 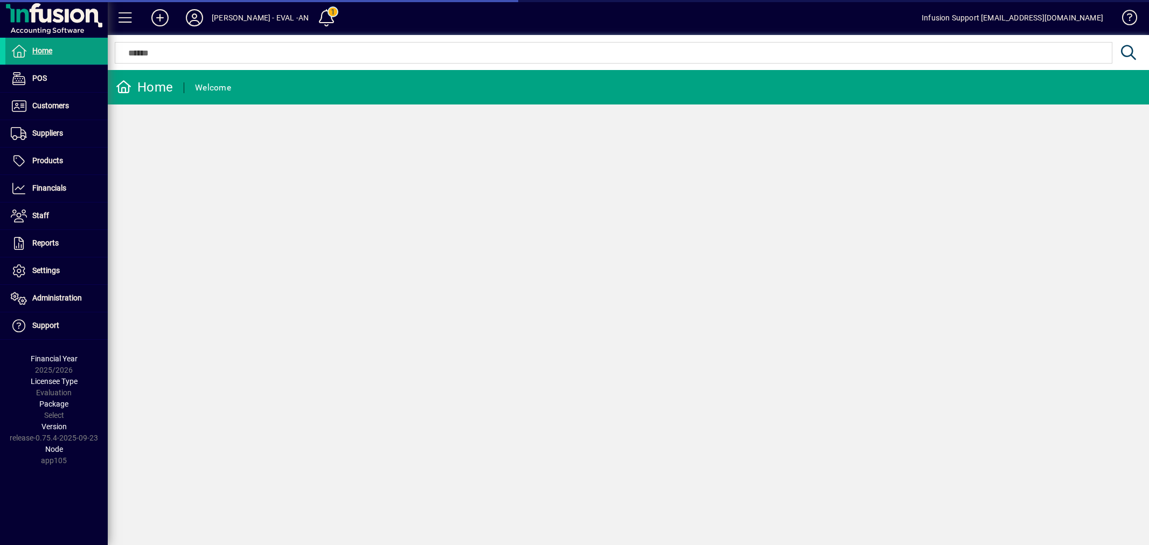 What do you see at coordinates (160, 18) in the screenshot?
I see `button: Add` at bounding box center [160, 18].